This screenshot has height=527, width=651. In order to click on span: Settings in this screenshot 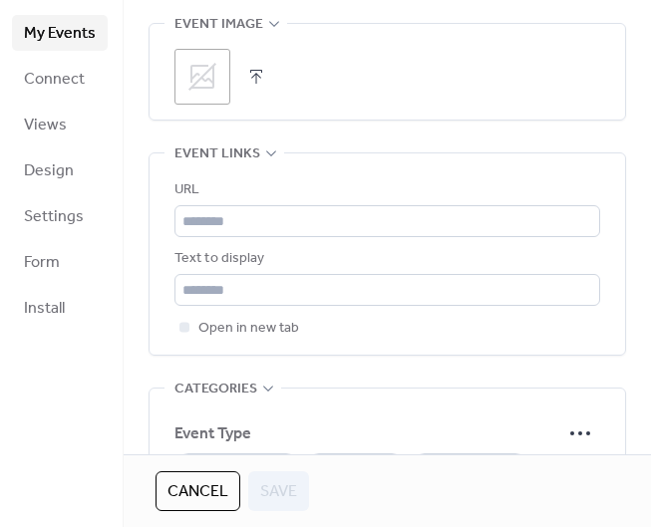, I will do `click(54, 217)`.